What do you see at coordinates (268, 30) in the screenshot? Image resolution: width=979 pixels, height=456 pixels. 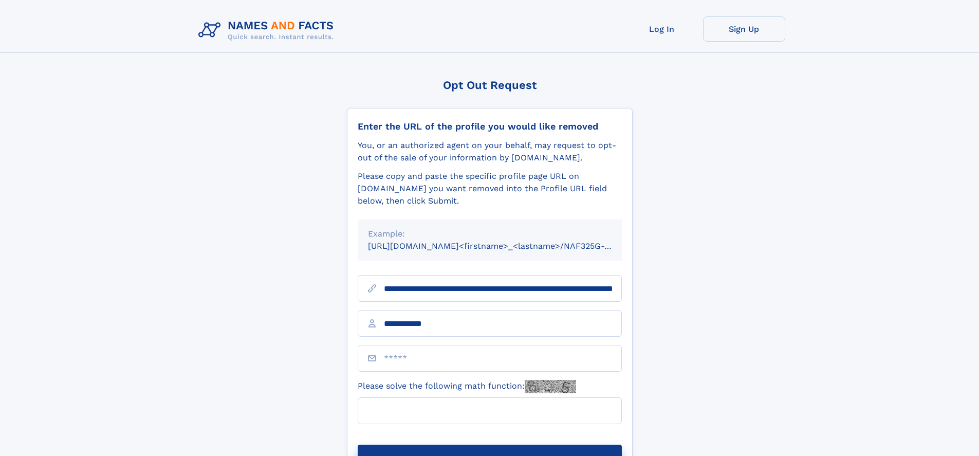 I see `img: Logo Names and Facts` at bounding box center [268, 30].